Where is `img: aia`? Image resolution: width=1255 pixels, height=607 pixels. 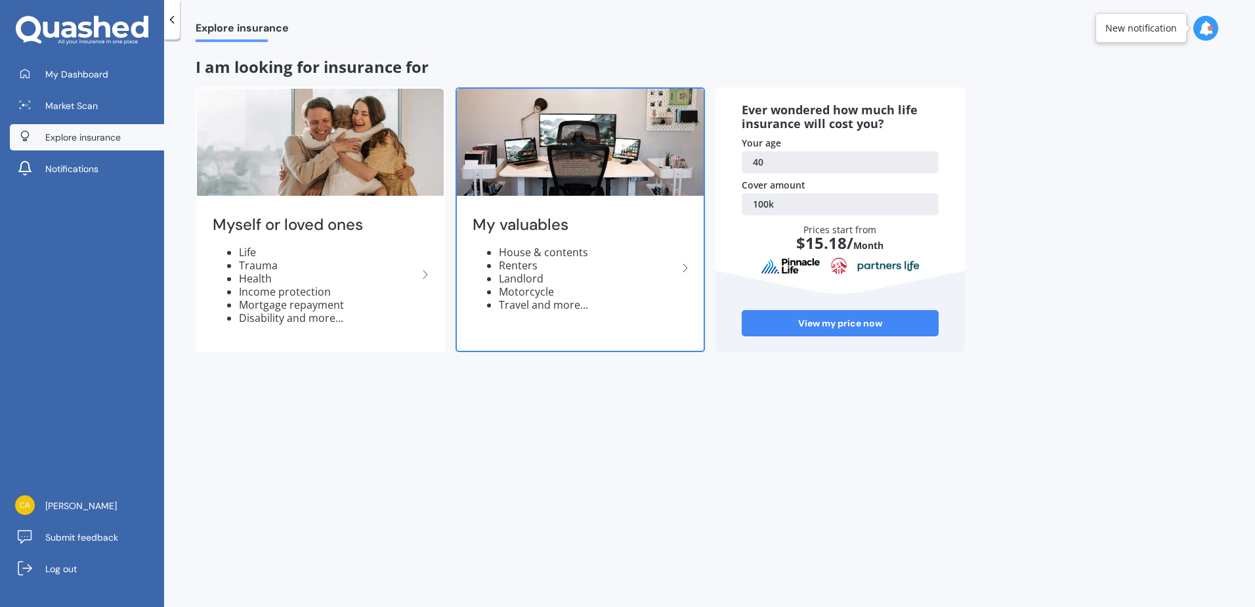
img: aia is located at coordinates (839, 266).